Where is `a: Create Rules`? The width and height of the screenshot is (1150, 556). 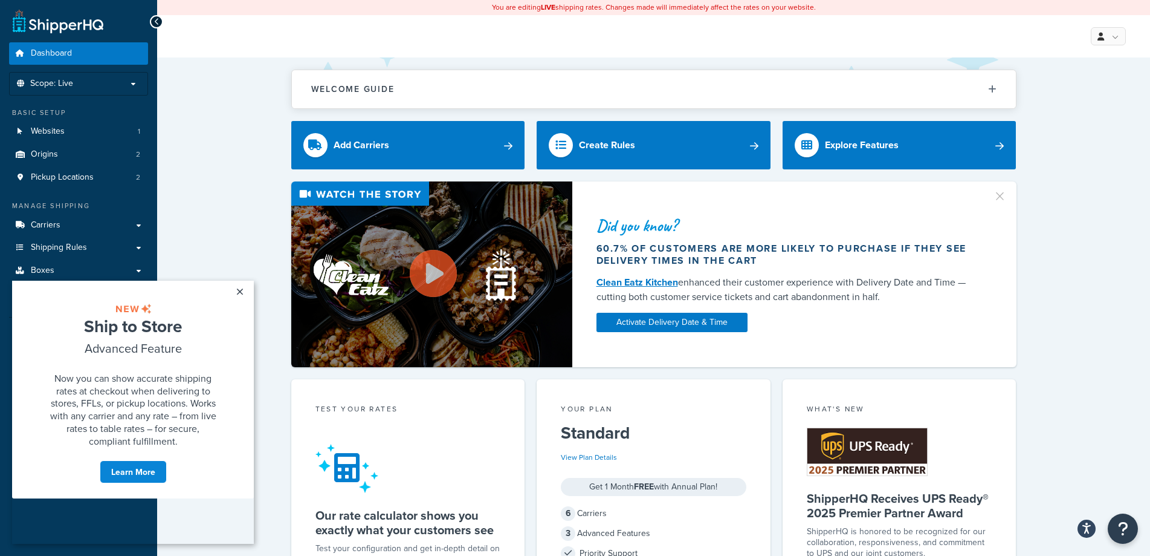
a: Create Rules is located at coordinates (653, 145).